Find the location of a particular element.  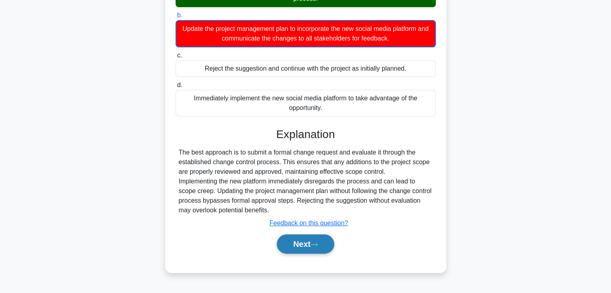

h3: Explanation is located at coordinates (306, 135).